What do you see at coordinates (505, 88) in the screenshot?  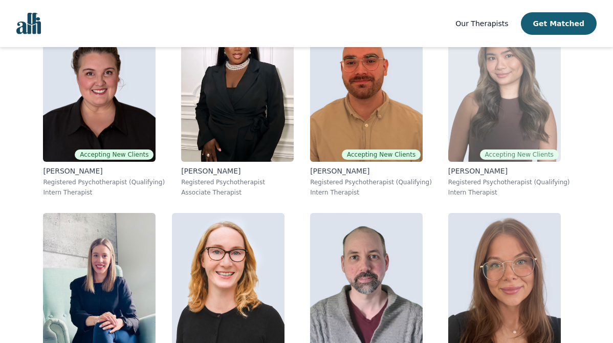 I see `img: Noreen Clare_Tibudan` at bounding box center [505, 88].